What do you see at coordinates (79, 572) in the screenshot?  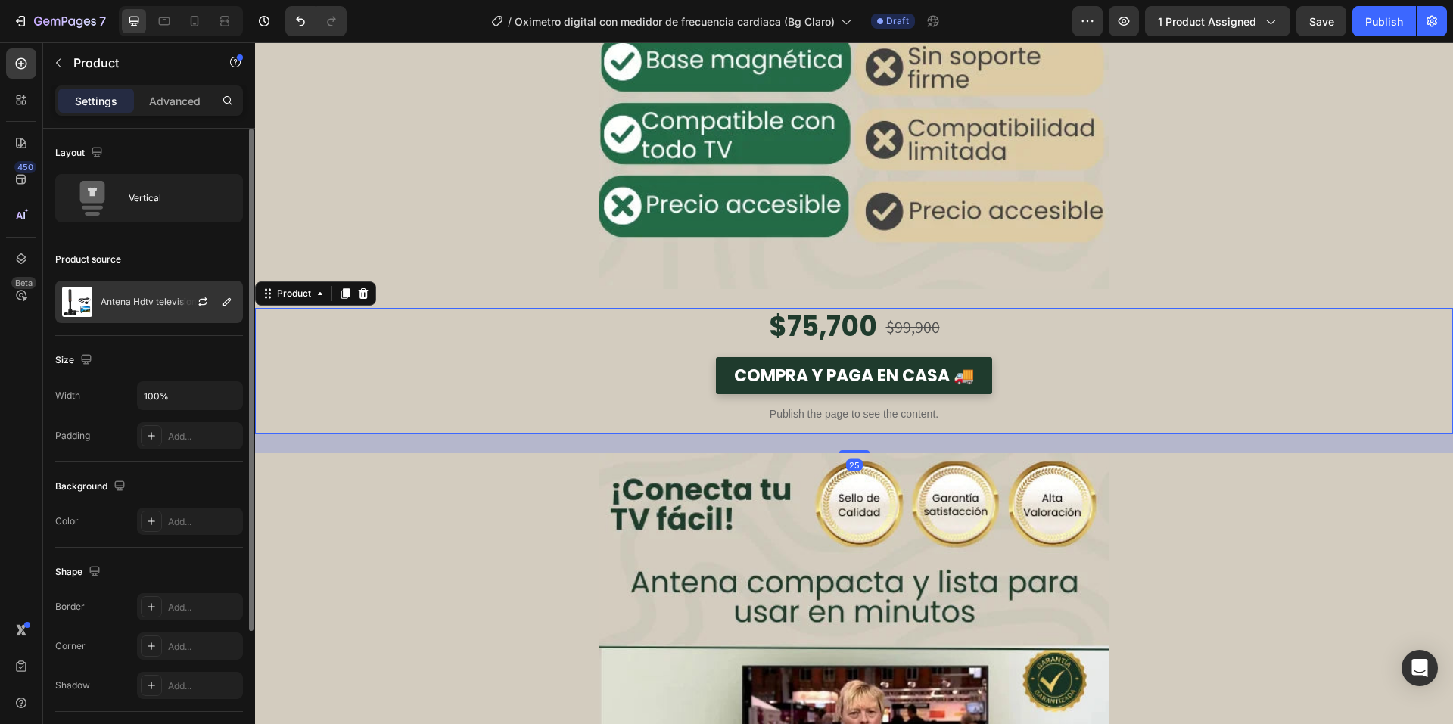 I see `div: Shape` at bounding box center [79, 572].